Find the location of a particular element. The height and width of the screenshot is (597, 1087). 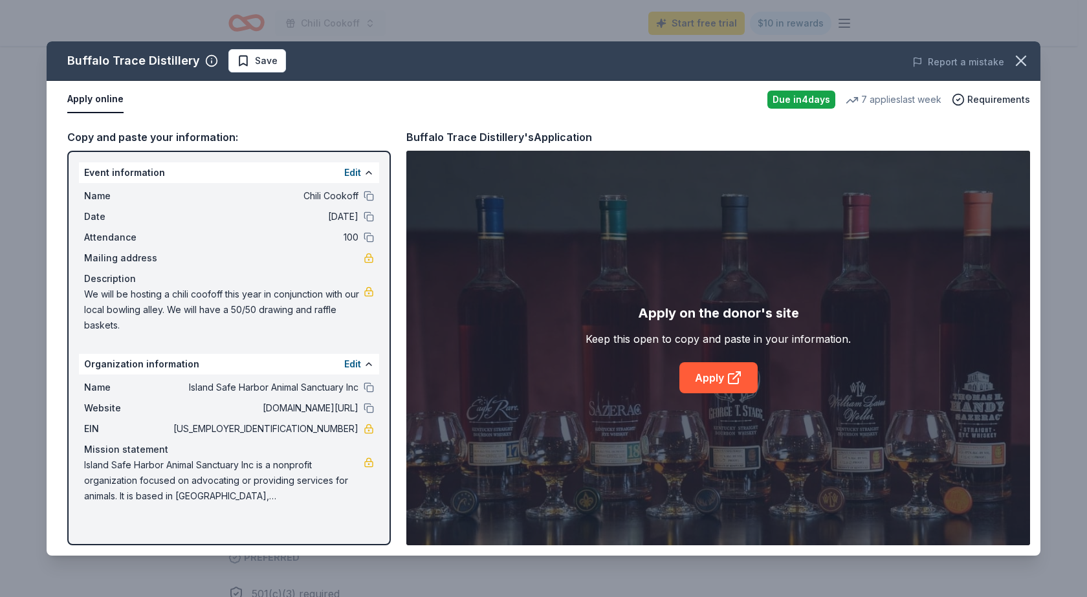

div: Buffalo Trace Distillery is located at coordinates (133, 61).